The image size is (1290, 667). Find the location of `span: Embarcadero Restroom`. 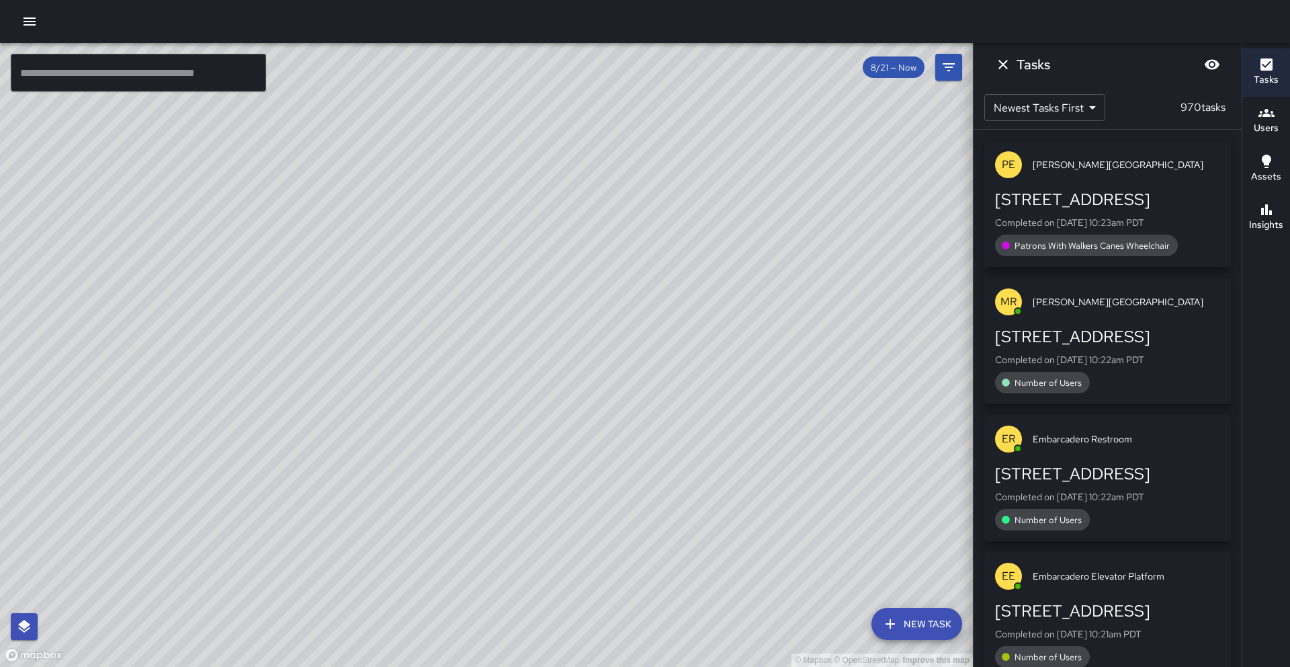

span: Embarcadero Restroom is located at coordinates (1126, 439).